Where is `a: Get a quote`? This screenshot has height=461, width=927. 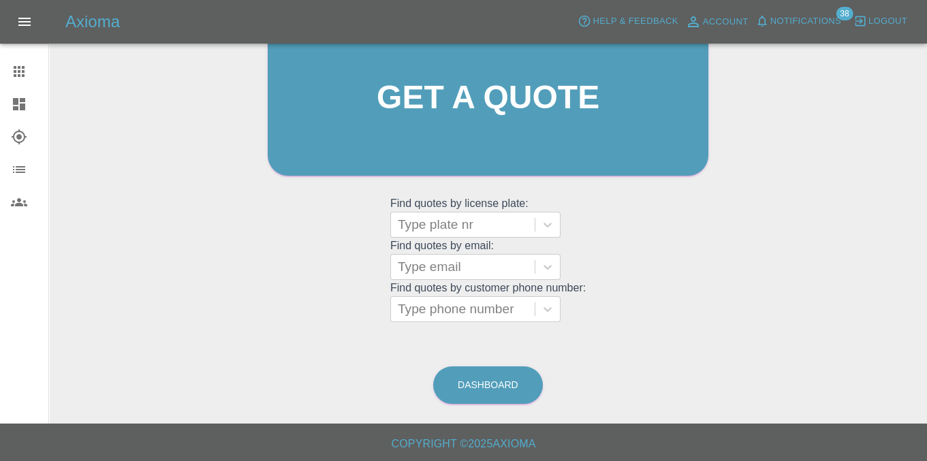 a: Get a quote is located at coordinates (488, 97).